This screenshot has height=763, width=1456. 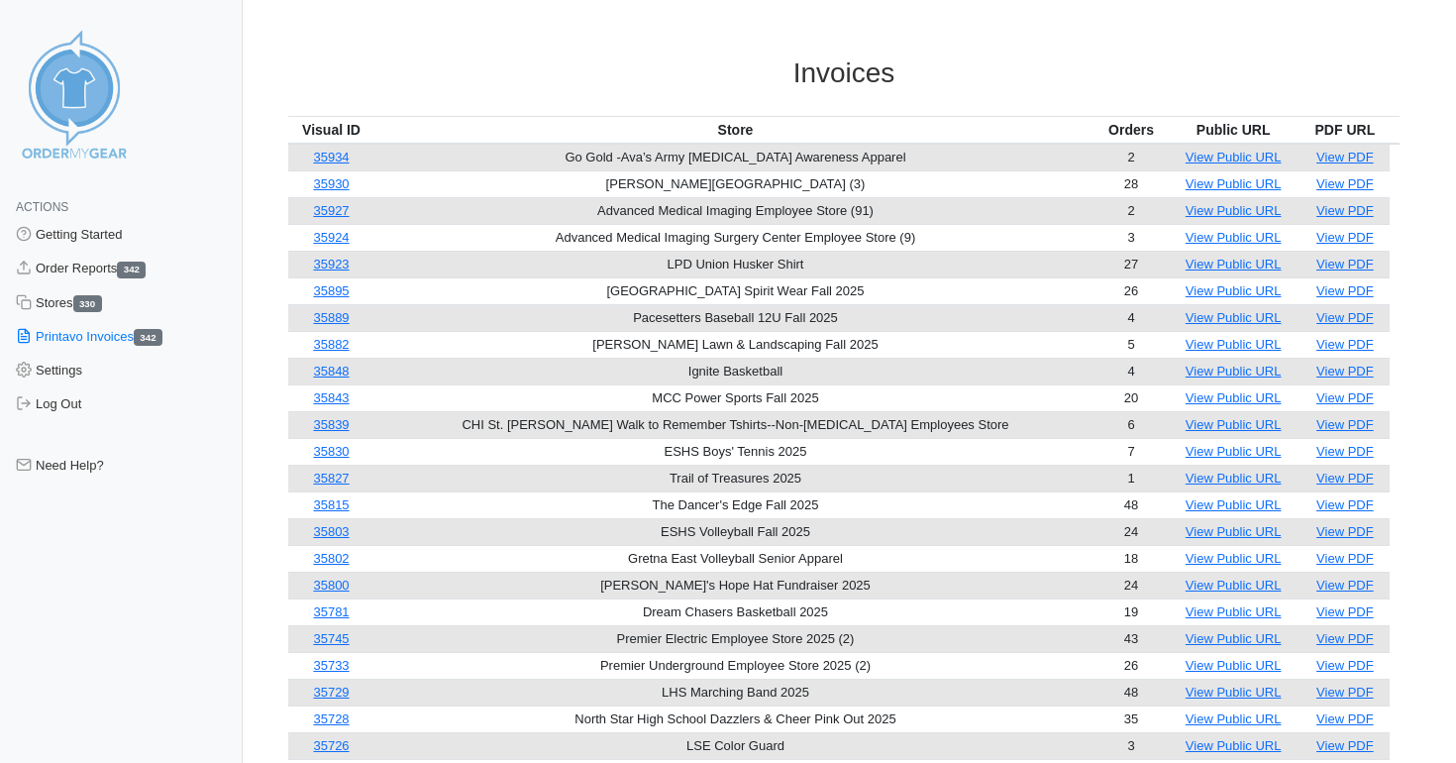 I want to click on td: North Star High School Dazzlers & Cheer Pink Out 2025, so click(x=735, y=718).